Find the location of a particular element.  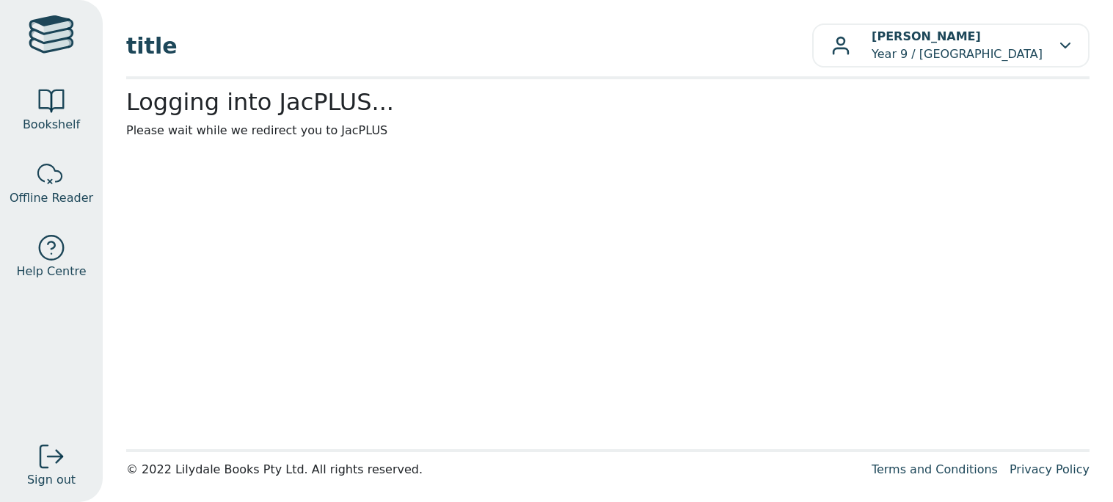

span: Offline Reader is located at coordinates (51, 198).